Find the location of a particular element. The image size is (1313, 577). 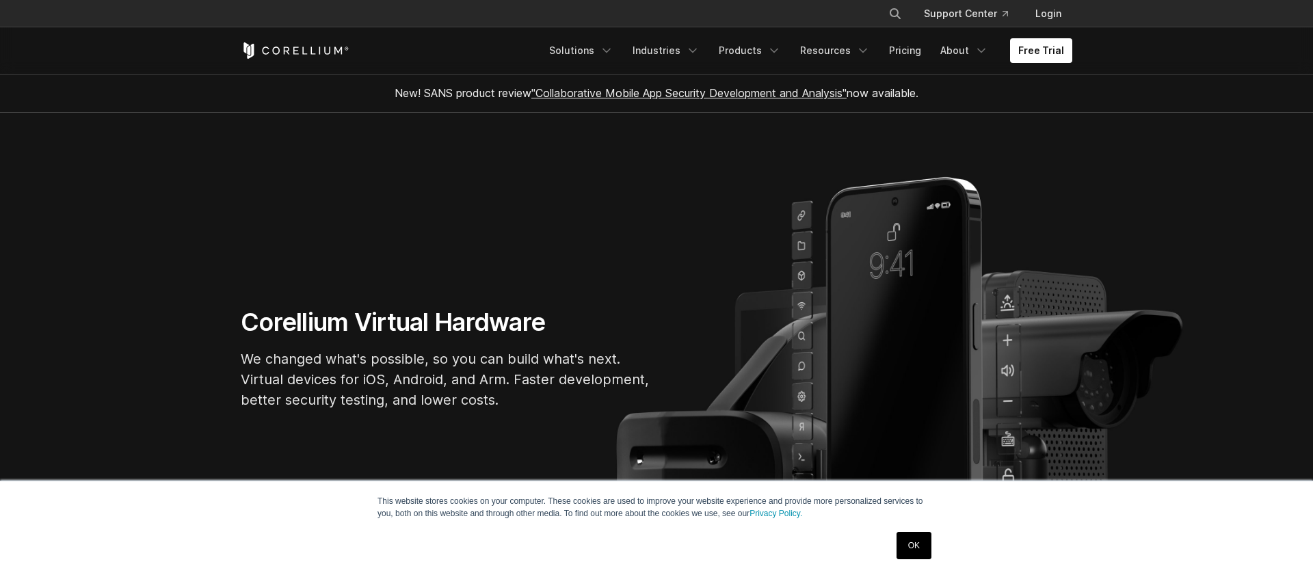

a: Solutions is located at coordinates (581, 51).